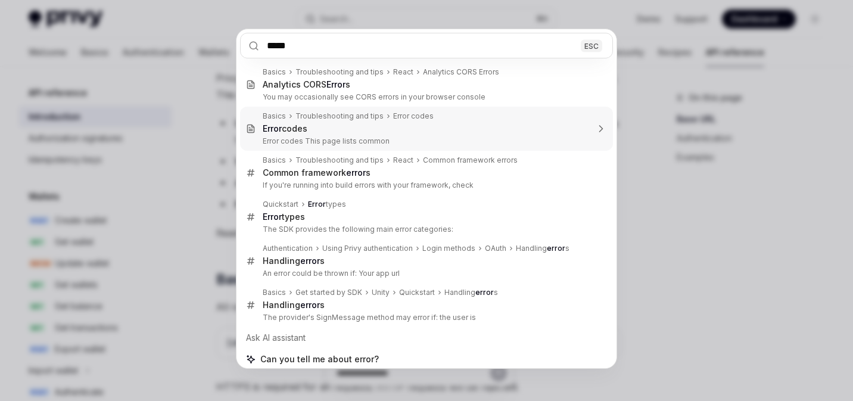 The width and height of the screenshot is (853, 401). What do you see at coordinates (425, 317) in the screenshot?
I see `p: The provider's SignMessage method may error if: the user is` at bounding box center [425, 317].